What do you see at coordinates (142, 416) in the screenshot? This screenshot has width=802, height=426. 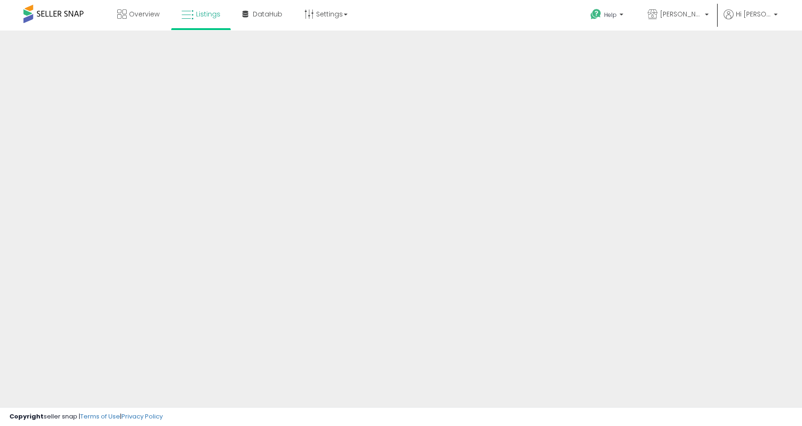 I see `a: Privacy Policy` at bounding box center [142, 416].